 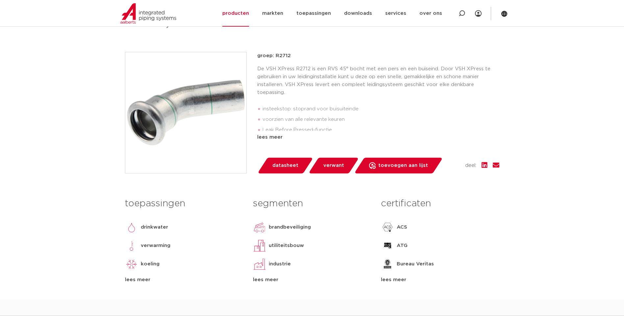 I want to click on a: verwant, so click(x=333, y=166).